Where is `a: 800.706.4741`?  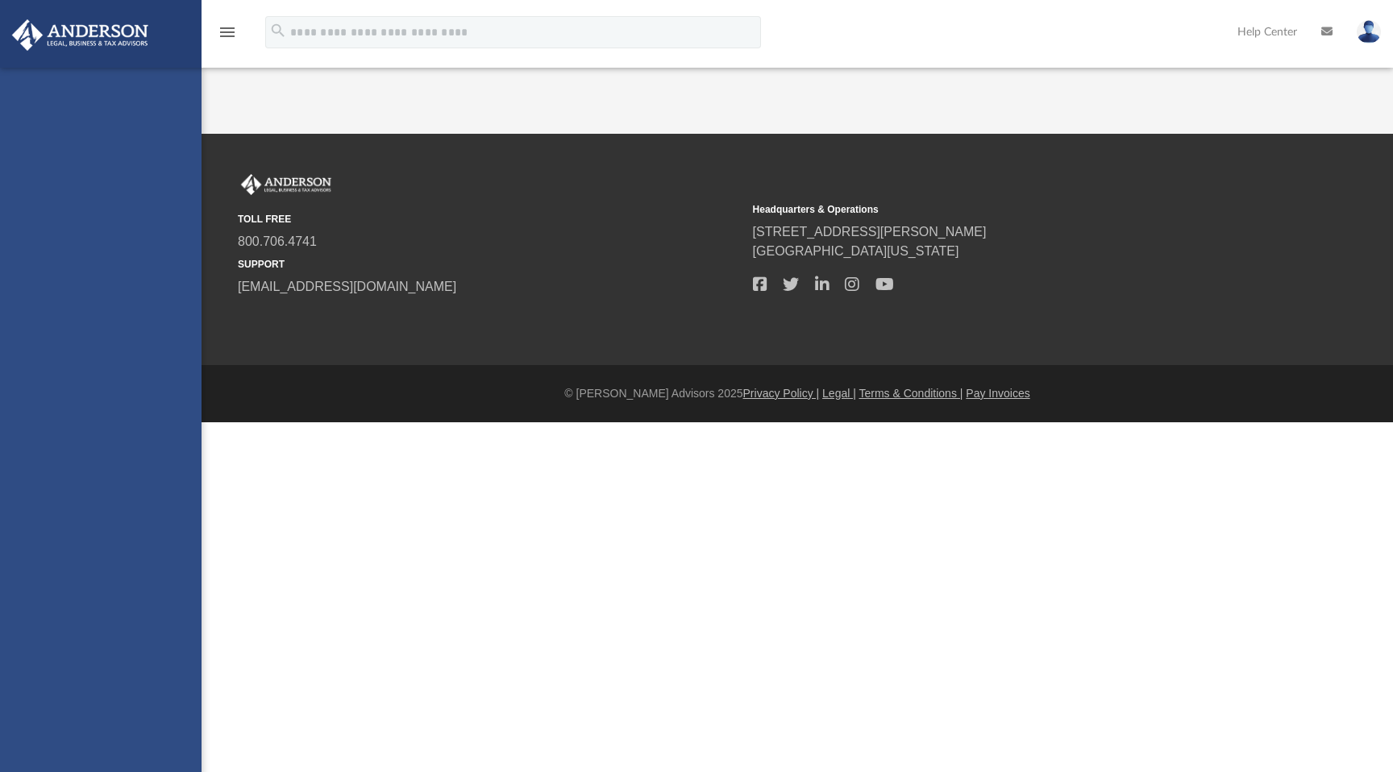
a: 800.706.4741 is located at coordinates (277, 241).